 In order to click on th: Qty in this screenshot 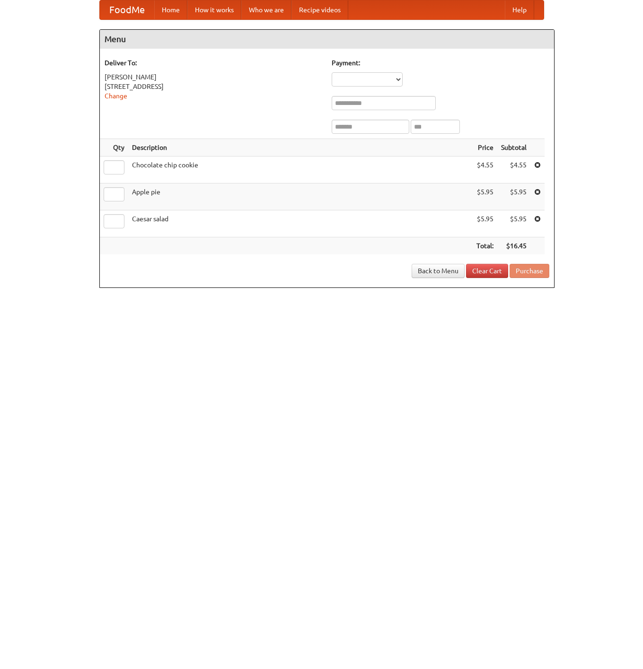, I will do `click(114, 148)`.